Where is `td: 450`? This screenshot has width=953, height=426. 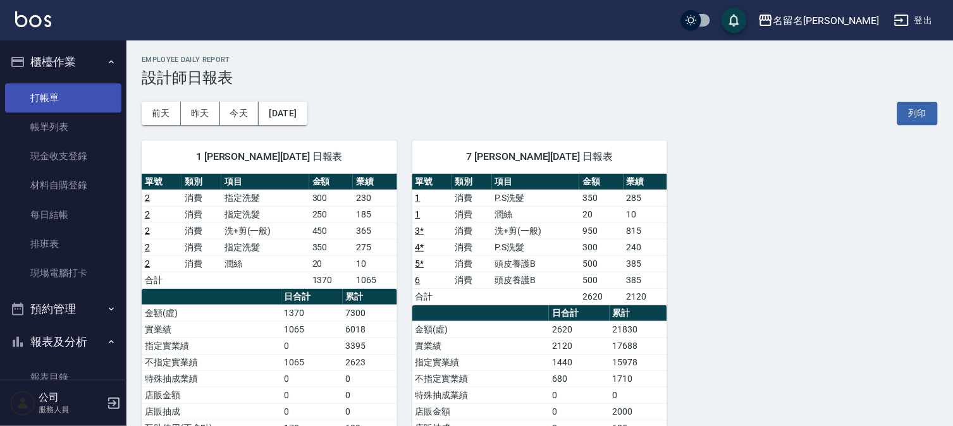 td: 450 is located at coordinates (331, 231).